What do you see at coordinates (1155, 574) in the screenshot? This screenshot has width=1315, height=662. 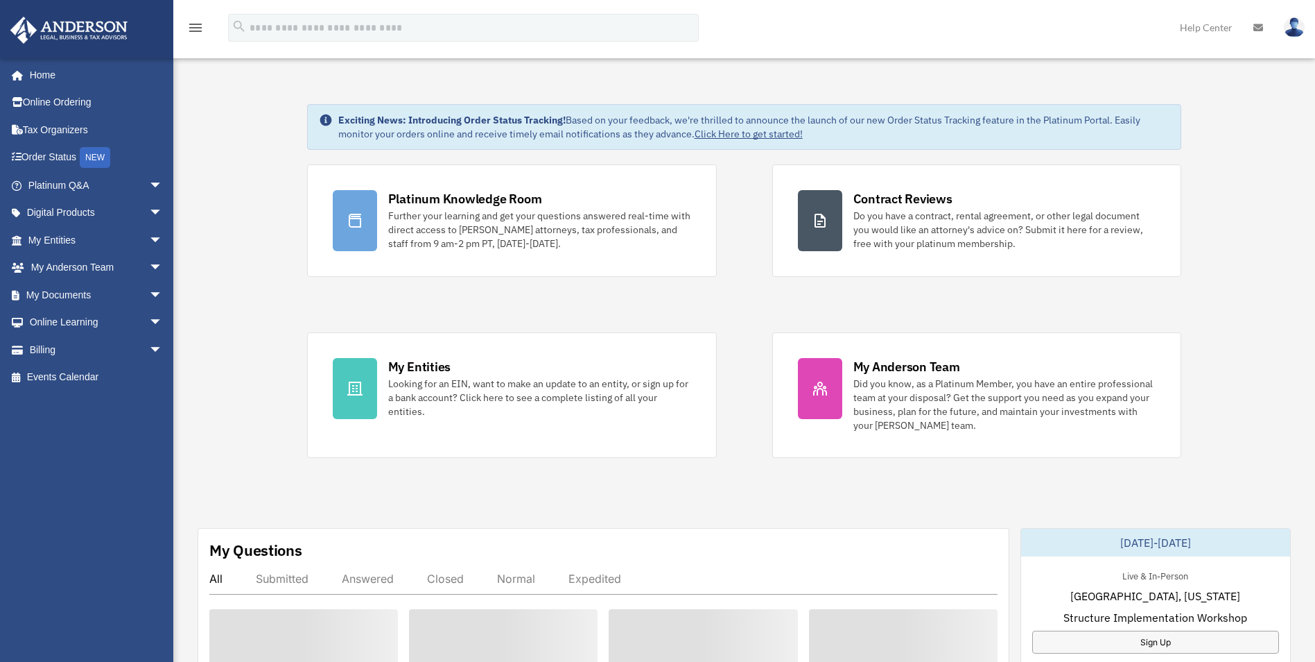 I see `div: Live & In-Person` at bounding box center [1155, 574].